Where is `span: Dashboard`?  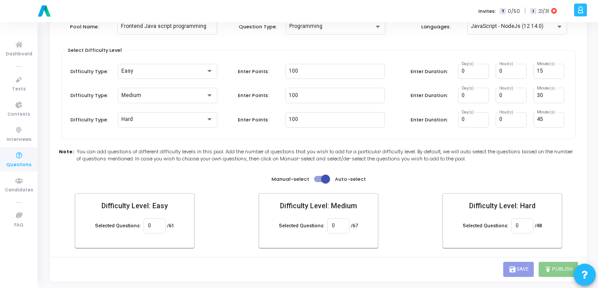
span: Dashboard is located at coordinates (19, 54).